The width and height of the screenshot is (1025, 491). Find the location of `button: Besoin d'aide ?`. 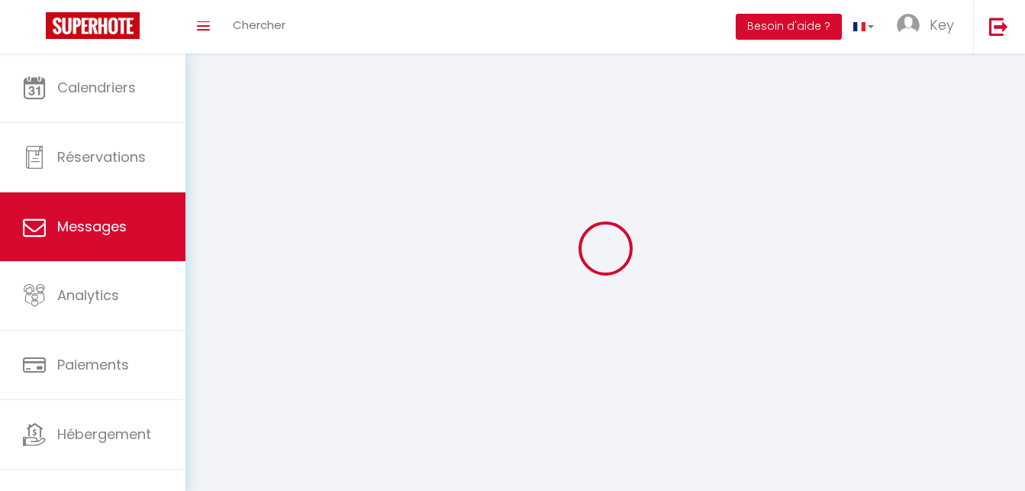

button: Besoin d'aide ? is located at coordinates (789, 27).